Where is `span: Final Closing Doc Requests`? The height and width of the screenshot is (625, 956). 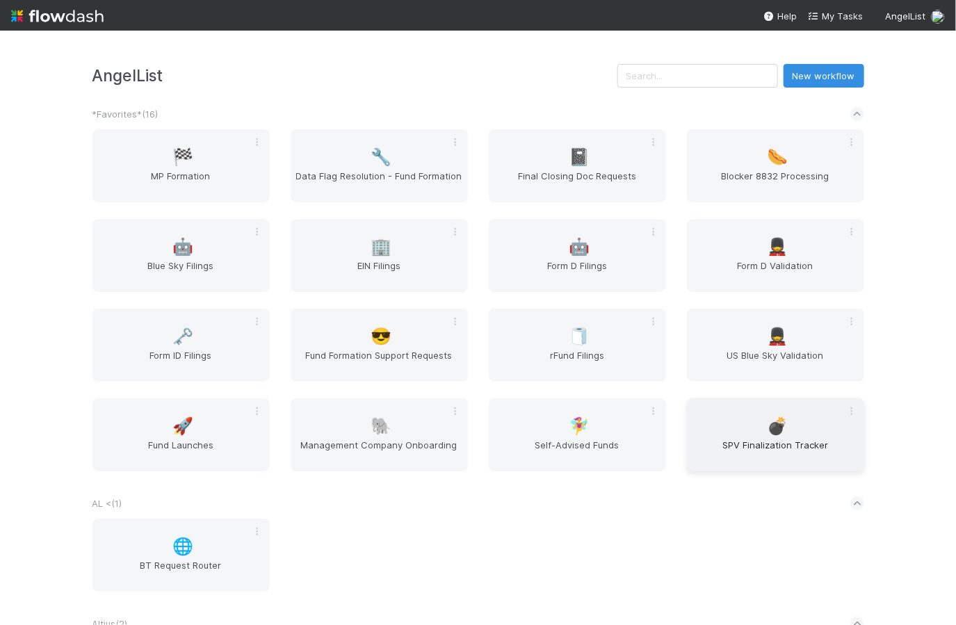
span: Final Closing Doc Requests is located at coordinates (577, 183).